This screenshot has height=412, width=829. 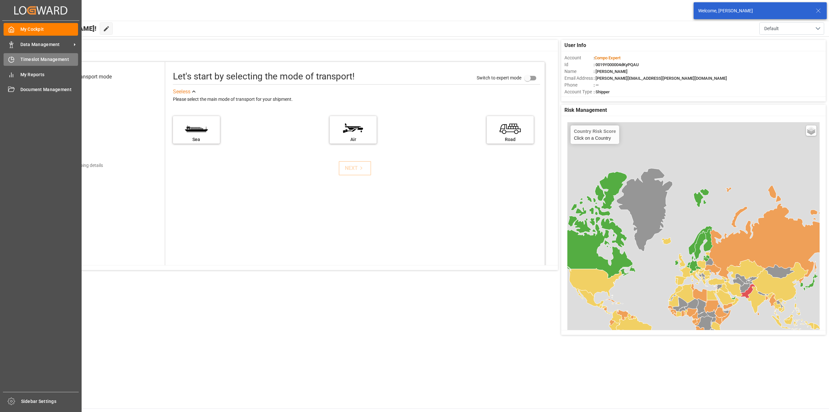 What do you see at coordinates (41, 74) in the screenshot?
I see `a: My Reports` at bounding box center [41, 74].